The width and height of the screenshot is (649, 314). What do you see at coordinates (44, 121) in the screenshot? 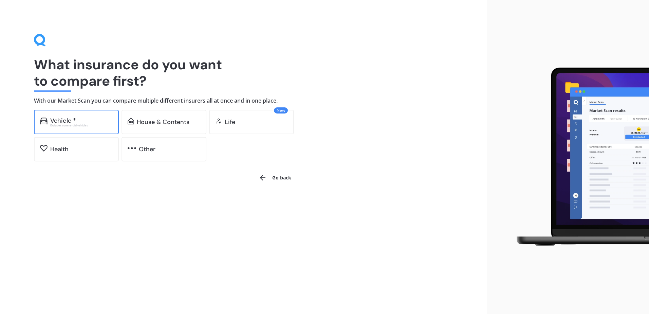
I see `img: car.f15378c7a67c060ca3f3.svg` at bounding box center [44, 121].